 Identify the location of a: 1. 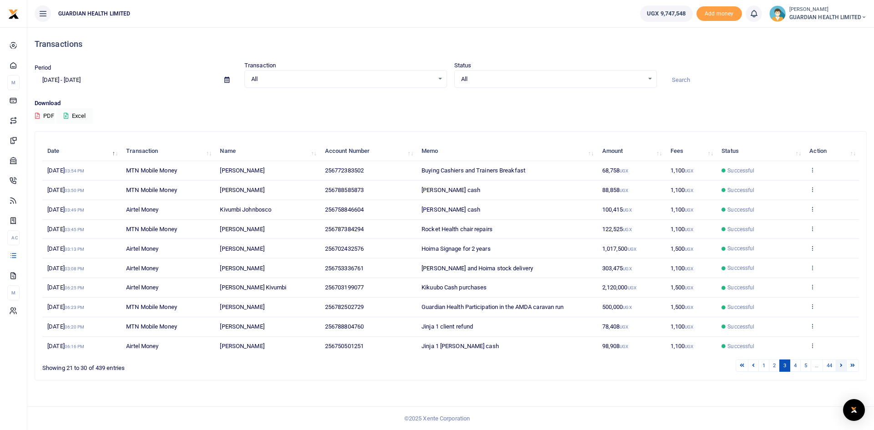
(764, 366).